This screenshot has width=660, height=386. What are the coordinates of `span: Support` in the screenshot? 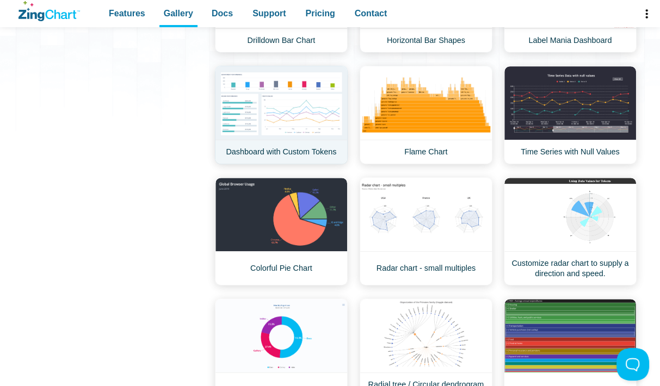 It's located at (269, 13).